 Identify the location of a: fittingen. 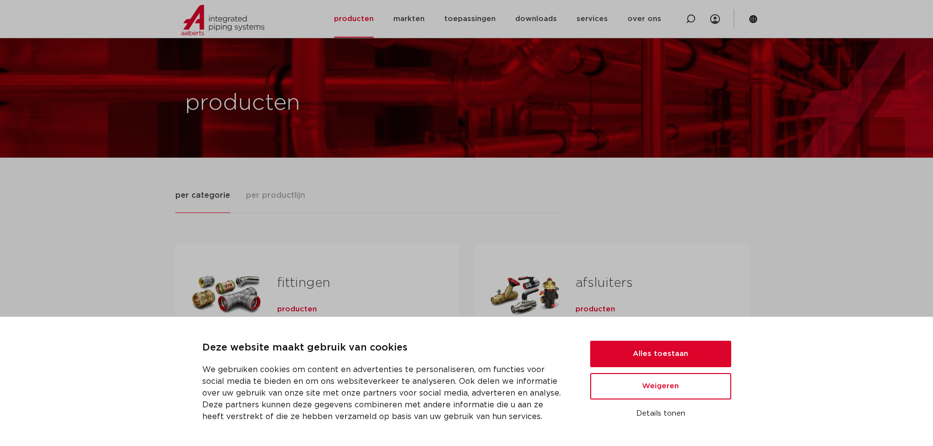
(304, 283).